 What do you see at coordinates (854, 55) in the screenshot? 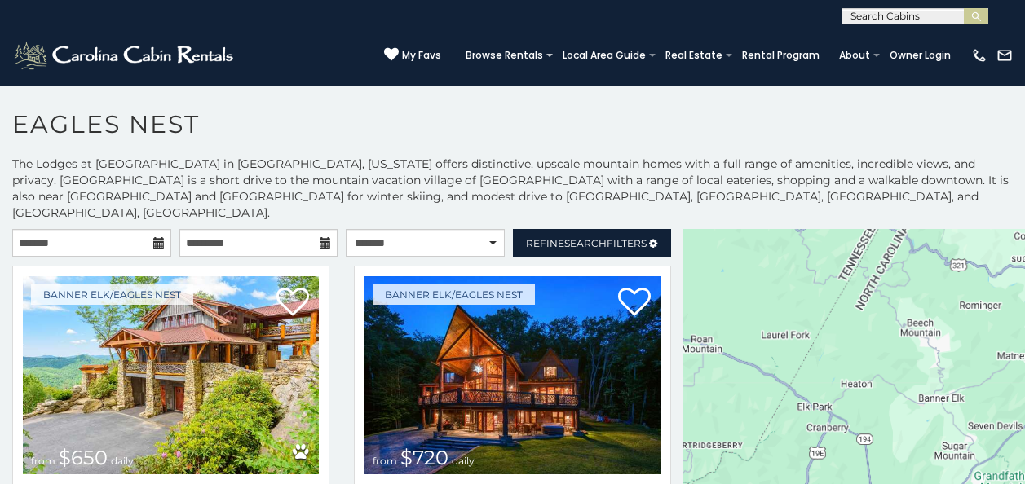
I see `a: About` at bounding box center [854, 55].